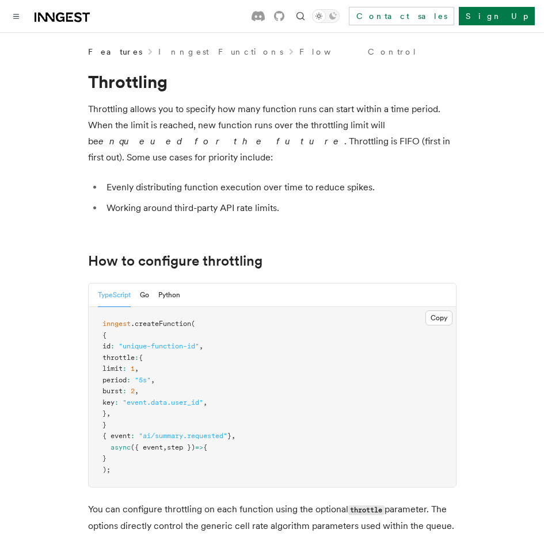 Image resolution: width=544 pixels, height=537 pixels. Describe the element at coordinates (183, 436) in the screenshot. I see `span: "ai/summary.requested"` at that location.